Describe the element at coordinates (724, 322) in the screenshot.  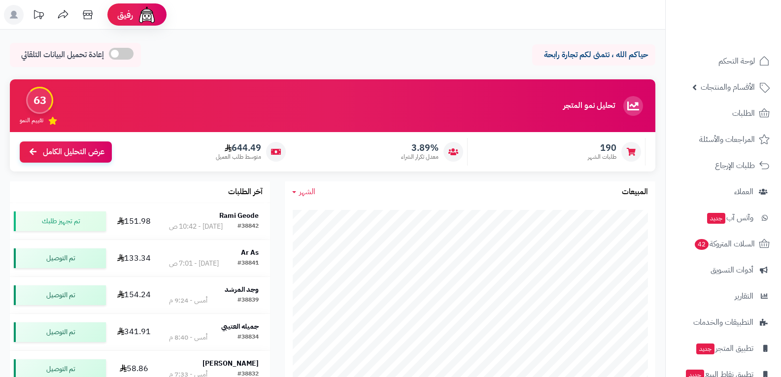
I see `a: التطبيقات والخدمات` at that location.